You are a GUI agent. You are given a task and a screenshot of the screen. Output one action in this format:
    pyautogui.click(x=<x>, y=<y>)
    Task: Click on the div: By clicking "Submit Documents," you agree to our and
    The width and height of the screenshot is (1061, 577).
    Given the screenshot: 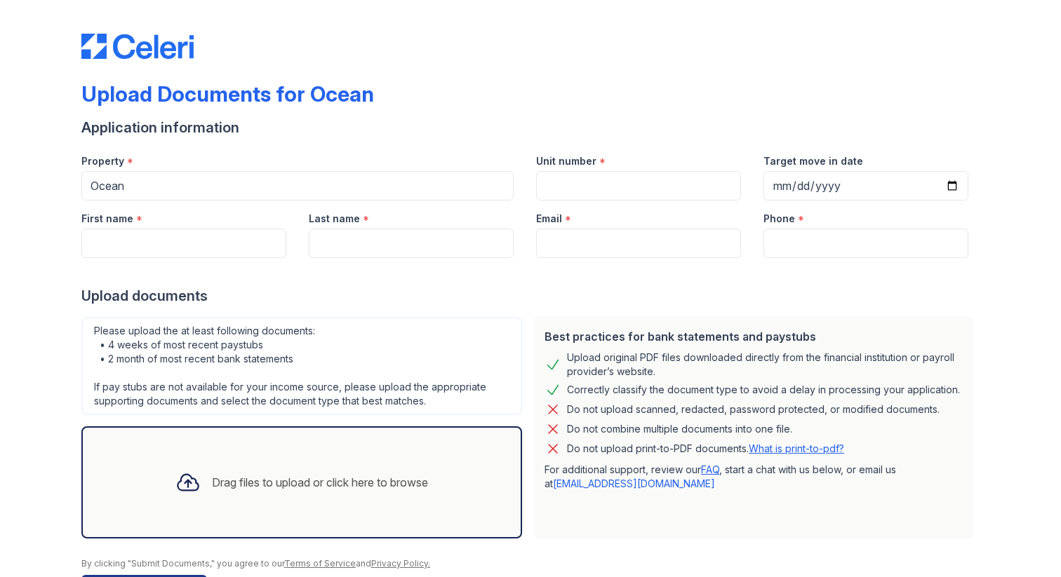 What is the action you would take?
    pyautogui.click(x=530, y=564)
    